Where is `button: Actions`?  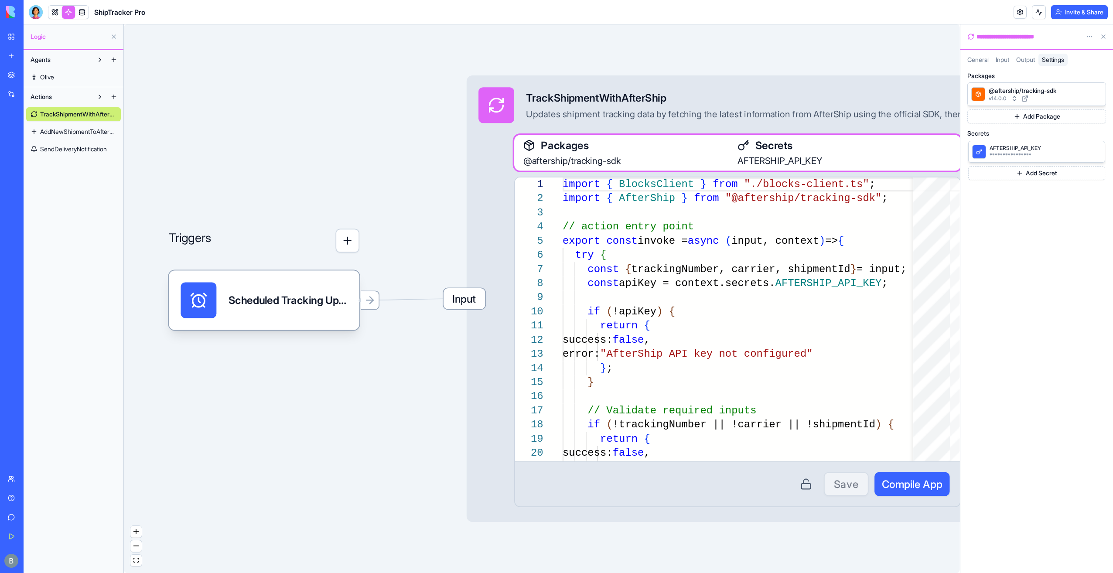
button: Actions is located at coordinates (59, 97).